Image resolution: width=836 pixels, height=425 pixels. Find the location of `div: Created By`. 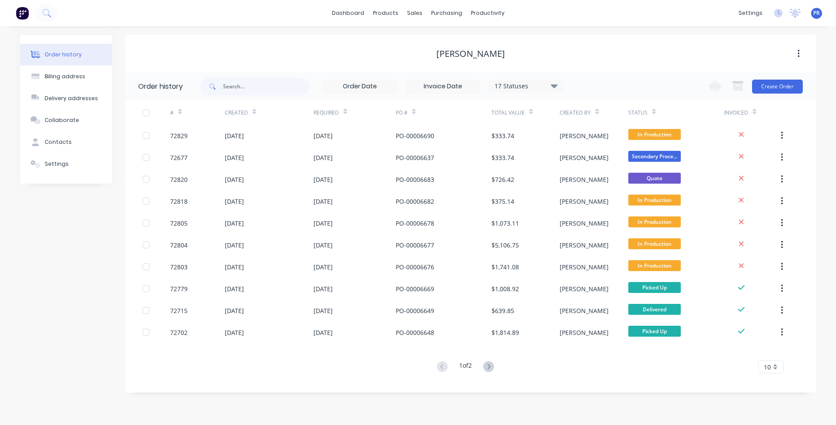

div: Created By is located at coordinates (594, 112).